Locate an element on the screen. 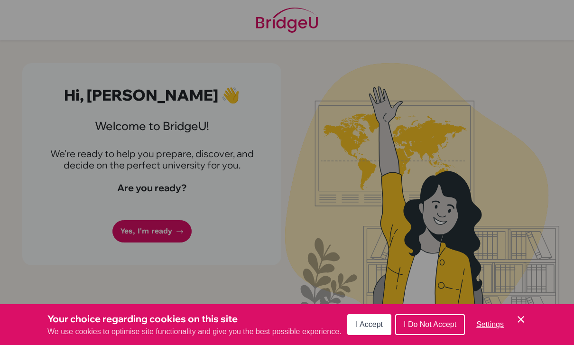  span: I Accept is located at coordinates (369, 324).